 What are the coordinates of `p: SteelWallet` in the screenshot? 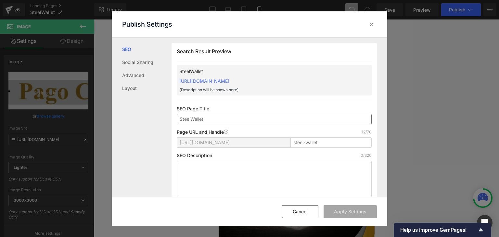 It's located at (264, 72).